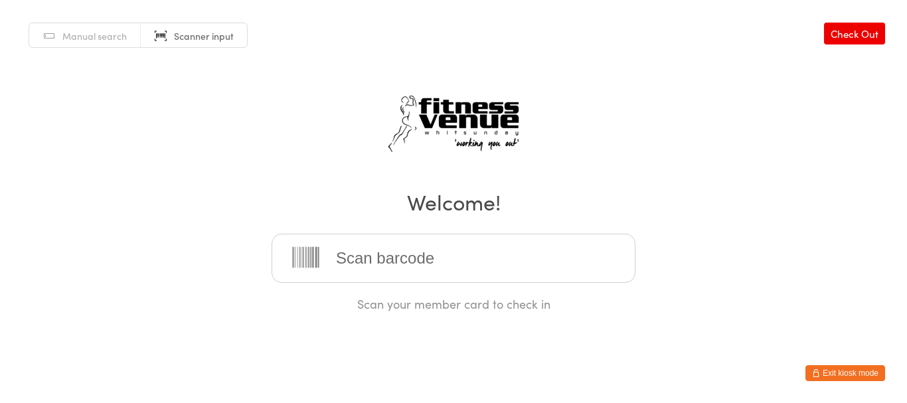  I want to click on img: Fitness Venue Whitsunday, so click(454, 124).